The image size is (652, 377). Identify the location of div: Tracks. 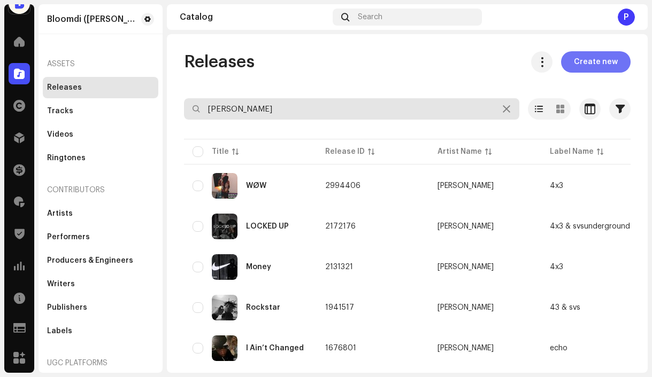
(60, 111).